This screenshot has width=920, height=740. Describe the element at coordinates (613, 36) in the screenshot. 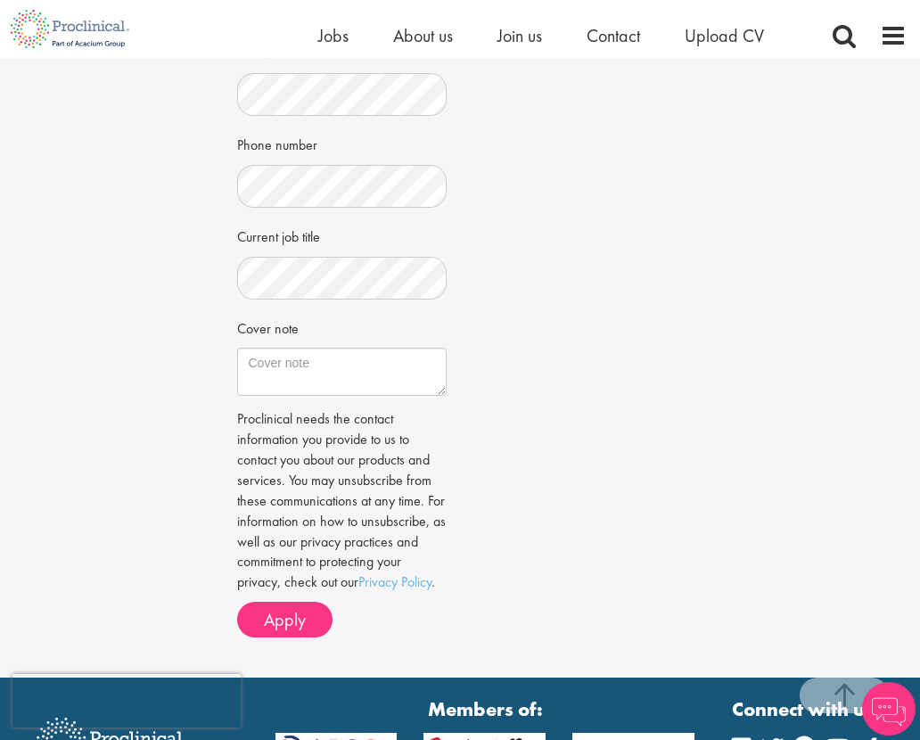

I see `a: Contact` at that location.